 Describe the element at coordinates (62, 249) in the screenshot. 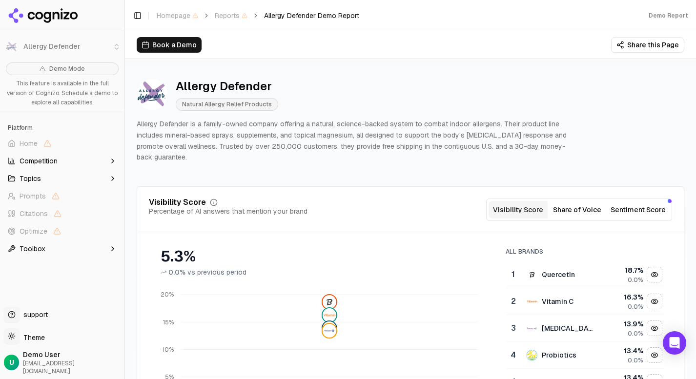

I see `button: Toolbox` at that location.